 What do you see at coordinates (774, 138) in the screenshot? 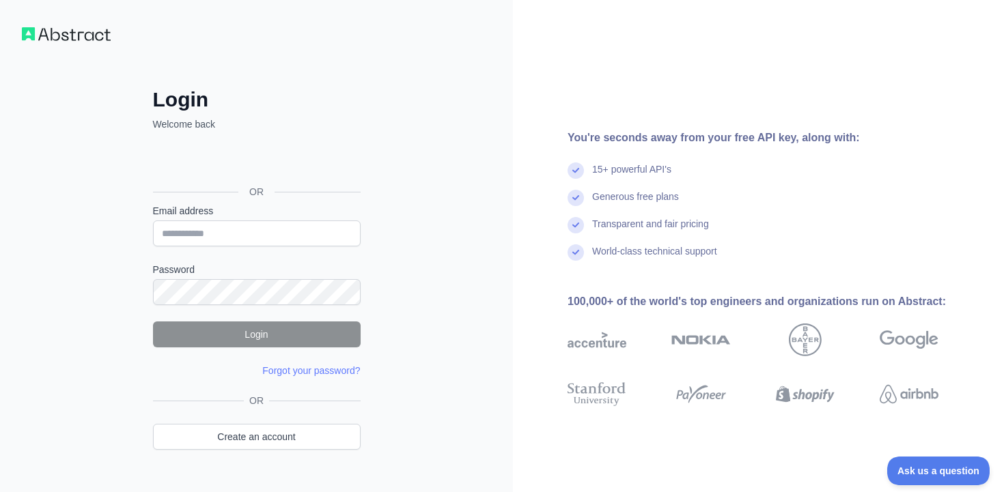
I see `div: You're seconds away from your free API key, along with:` at bounding box center [774, 138].